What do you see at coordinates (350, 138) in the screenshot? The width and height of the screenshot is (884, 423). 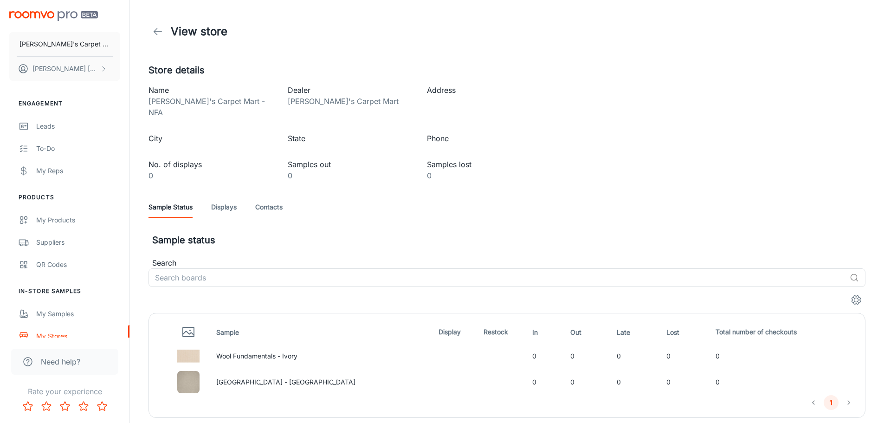 I see `p: State` at bounding box center [350, 138].